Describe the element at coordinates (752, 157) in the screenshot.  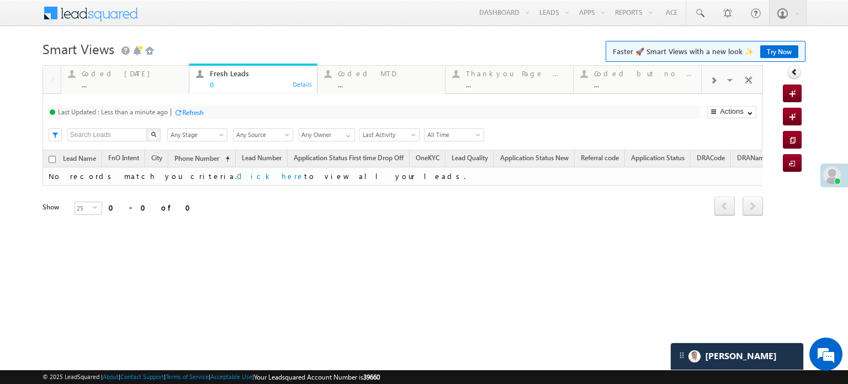
I see `span: DRAName` at that location.